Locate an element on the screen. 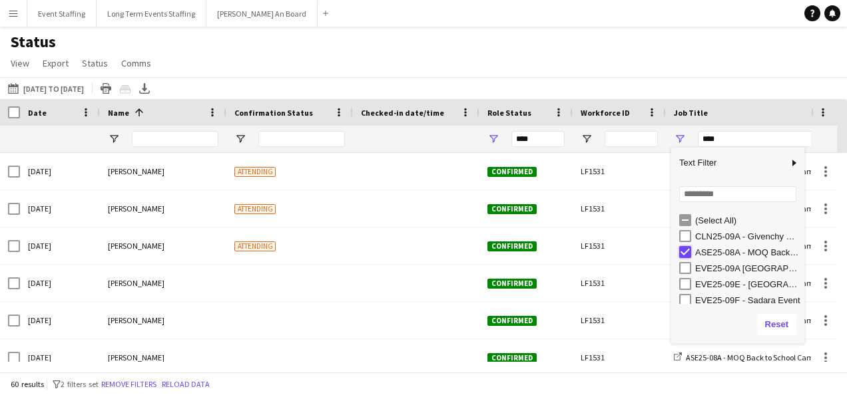  input: Search filter values is located at coordinates (738, 194).